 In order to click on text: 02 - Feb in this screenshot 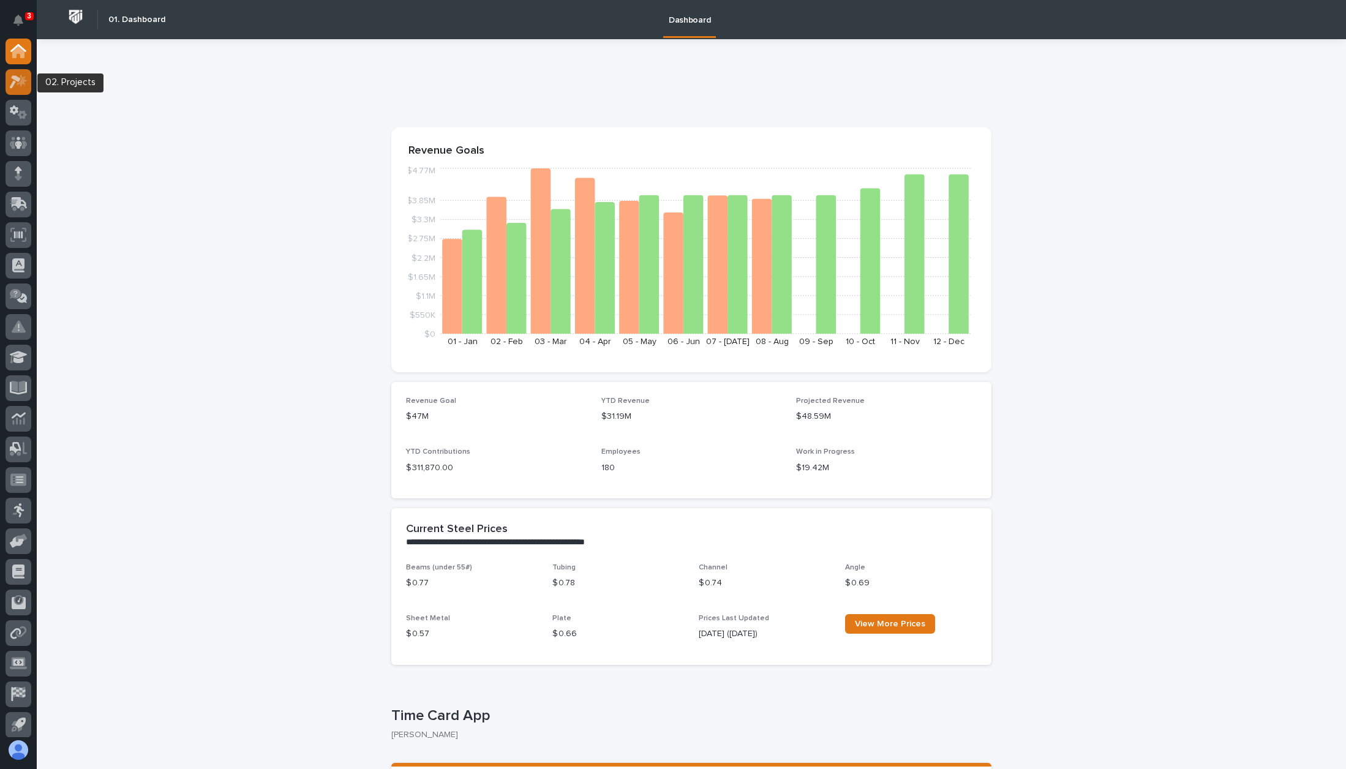, I will do `click(507, 342)`.